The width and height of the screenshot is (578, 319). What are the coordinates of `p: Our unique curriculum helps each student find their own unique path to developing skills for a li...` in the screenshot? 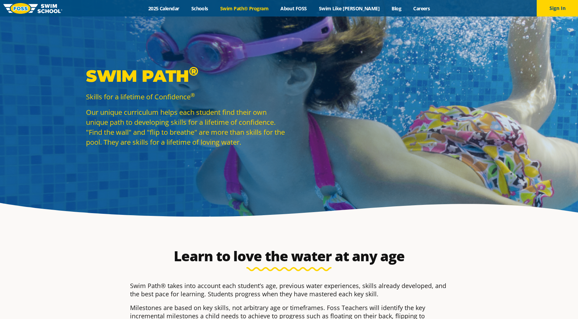 It's located at (186, 127).